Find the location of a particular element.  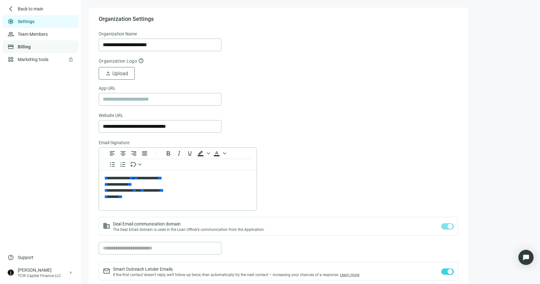

button: Align center is located at coordinates (123, 153).